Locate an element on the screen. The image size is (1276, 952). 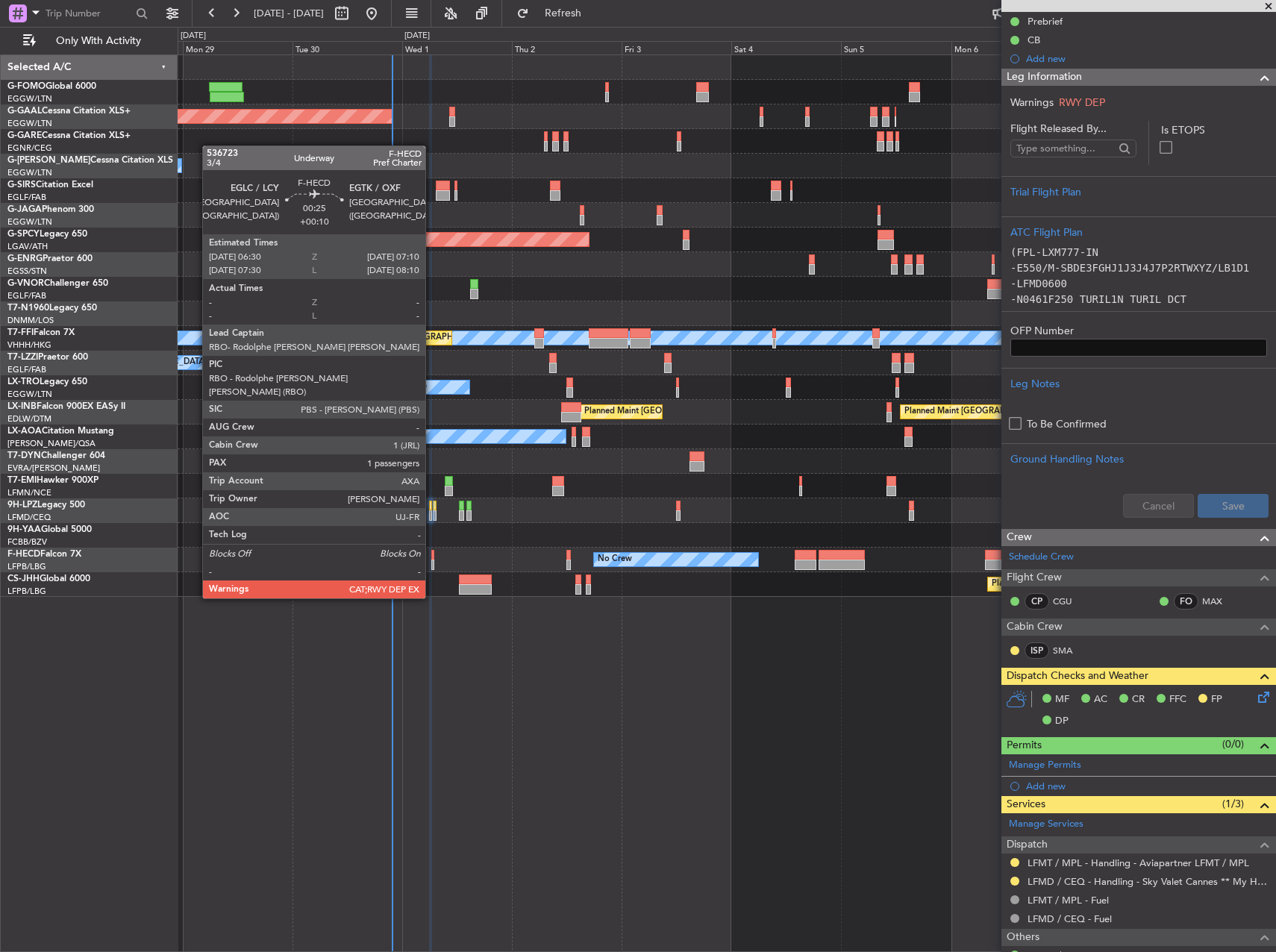
a: MAX is located at coordinates (1218, 601).